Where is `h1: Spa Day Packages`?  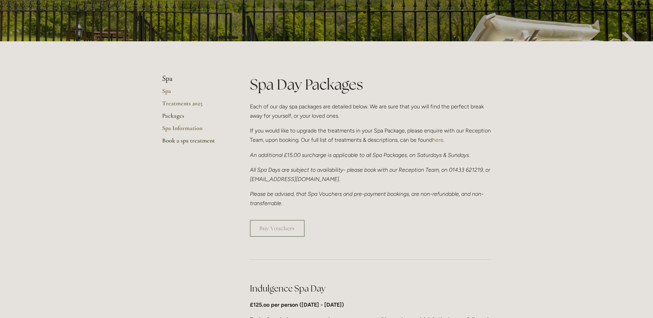 h1: Spa Day Packages is located at coordinates (370, 84).